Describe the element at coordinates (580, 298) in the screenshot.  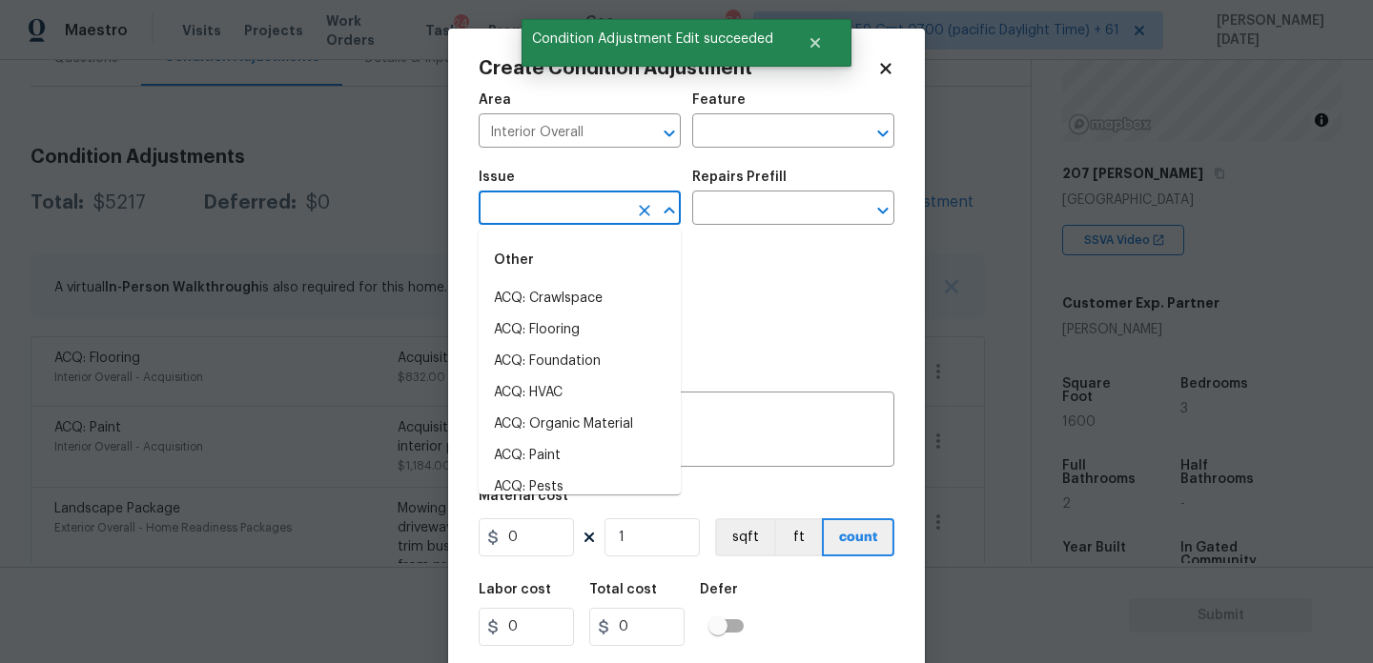
I see `li: ACQ: Crawlspace` at that location.